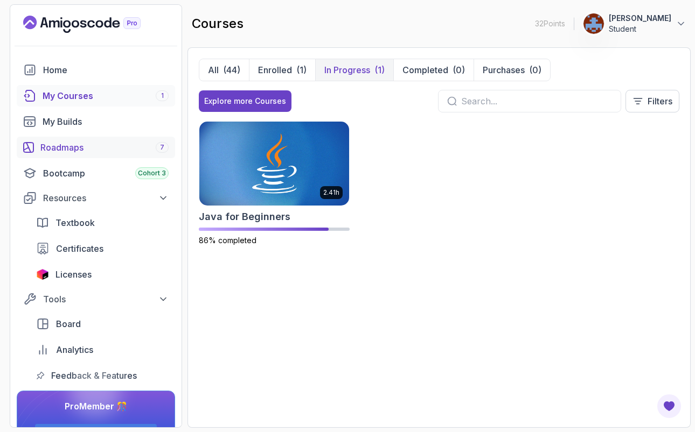 This screenshot has height=432, width=695. What do you see at coordinates (245, 101) in the screenshot?
I see `button: Explore more Courses` at bounding box center [245, 101].